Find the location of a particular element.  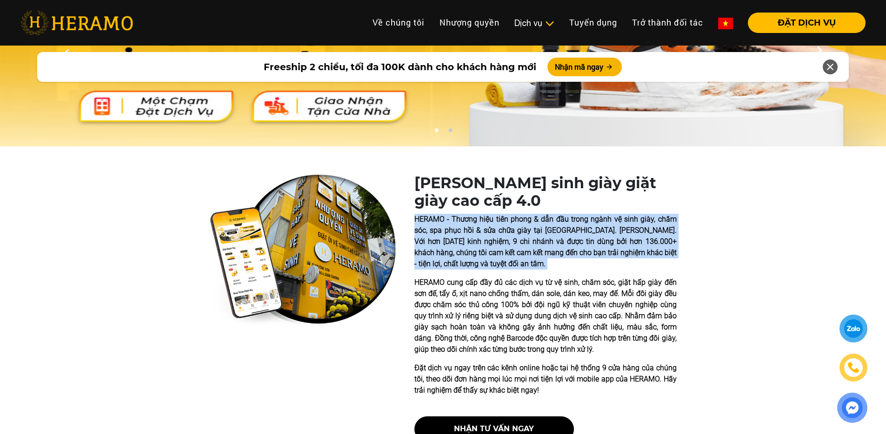

p: Đặt dịch vụ ngay trên các kênh online hoặc tại hệ thống 9 cửa hàng của chúng tôi, theo dõi đơn hà... is located at coordinates (546, 380).